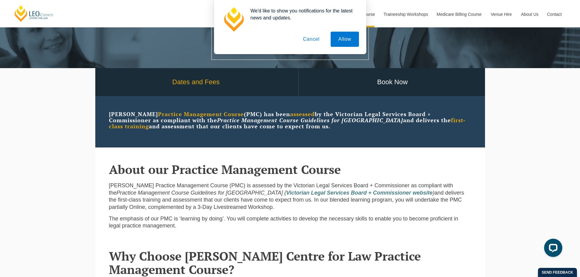  Describe the element at coordinates (287, 123) in the screenshot. I see `strong: first-class training` at that location.